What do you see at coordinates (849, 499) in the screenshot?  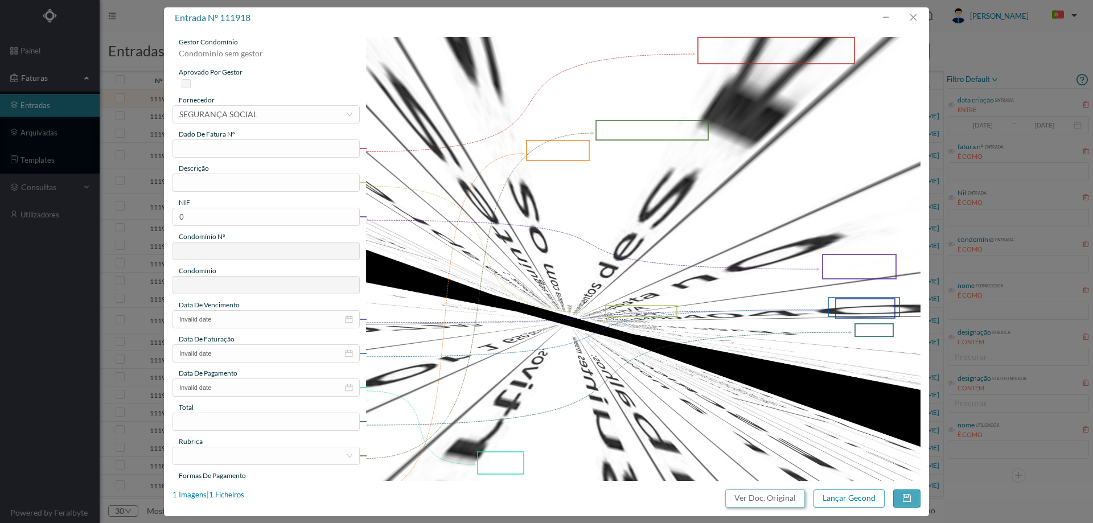 I see `button: Lançar Gecond` at bounding box center [849, 499].